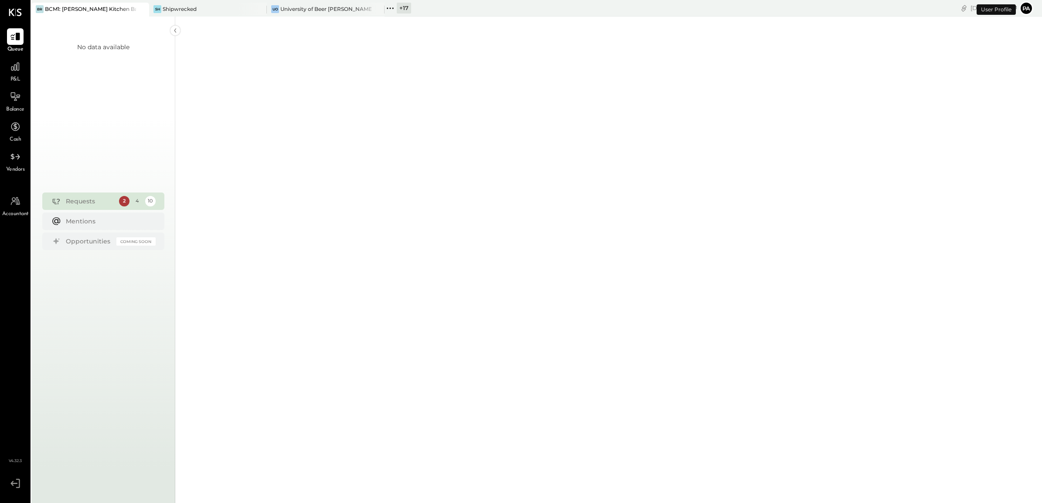 Image resolution: width=1042 pixels, height=503 pixels. Describe the element at coordinates (124, 201) in the screenshot. I see `div: 2` at that location.